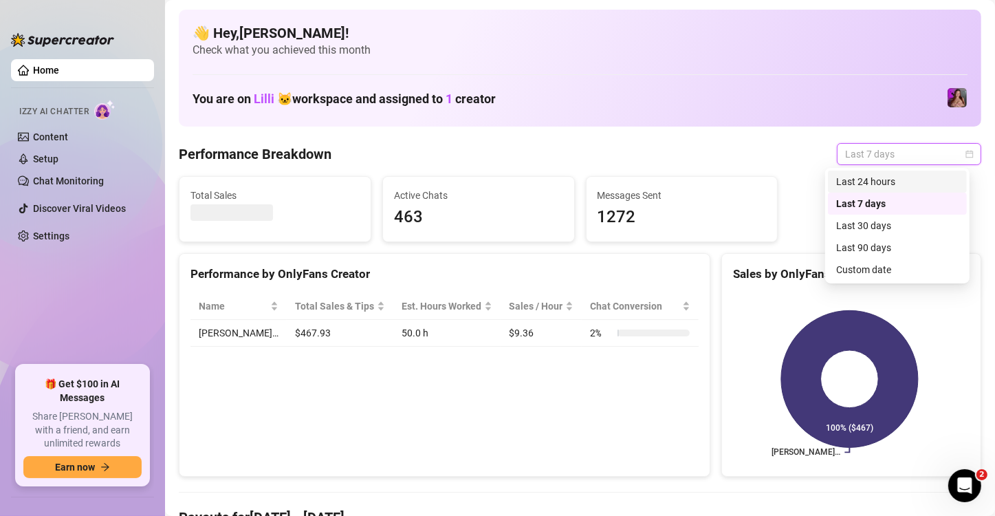 This screenshot has height=516, width=995. What do you see at coordinates (478, 195) in the screenshot?
I see `span: Active Chats` at bounding box center [478, 195].